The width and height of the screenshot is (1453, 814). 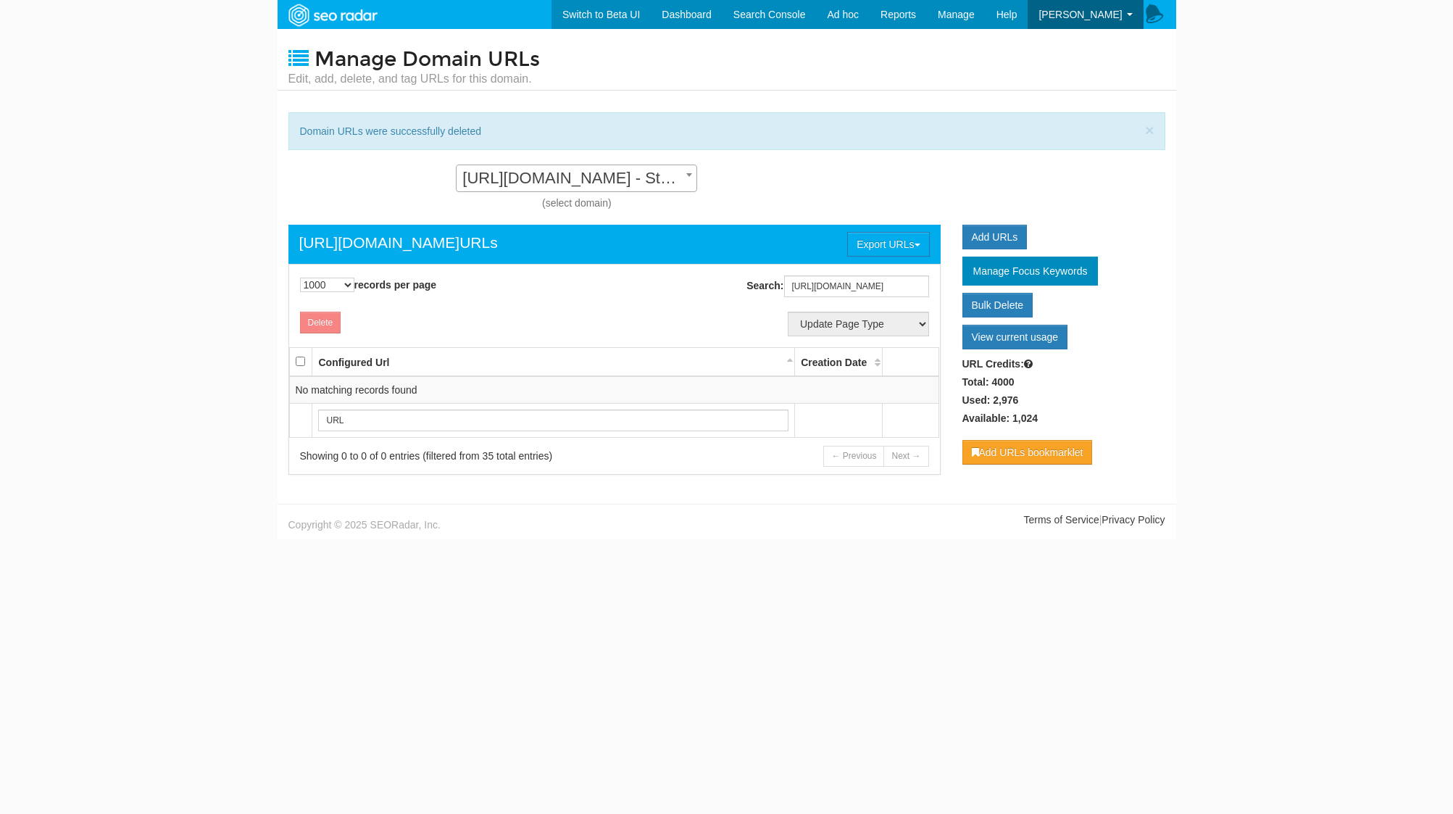 What do you see at coordinates (614, 390) in the screenshot?
I see `td: No matching records found` at bounding box center [614, 390].